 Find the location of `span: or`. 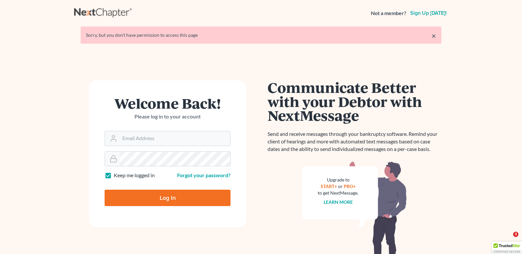

span: or is located at coordinates (341, 186).